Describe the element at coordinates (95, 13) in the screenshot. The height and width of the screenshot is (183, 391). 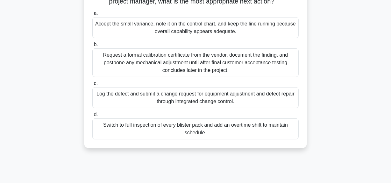
I see `span: a.` at that location.